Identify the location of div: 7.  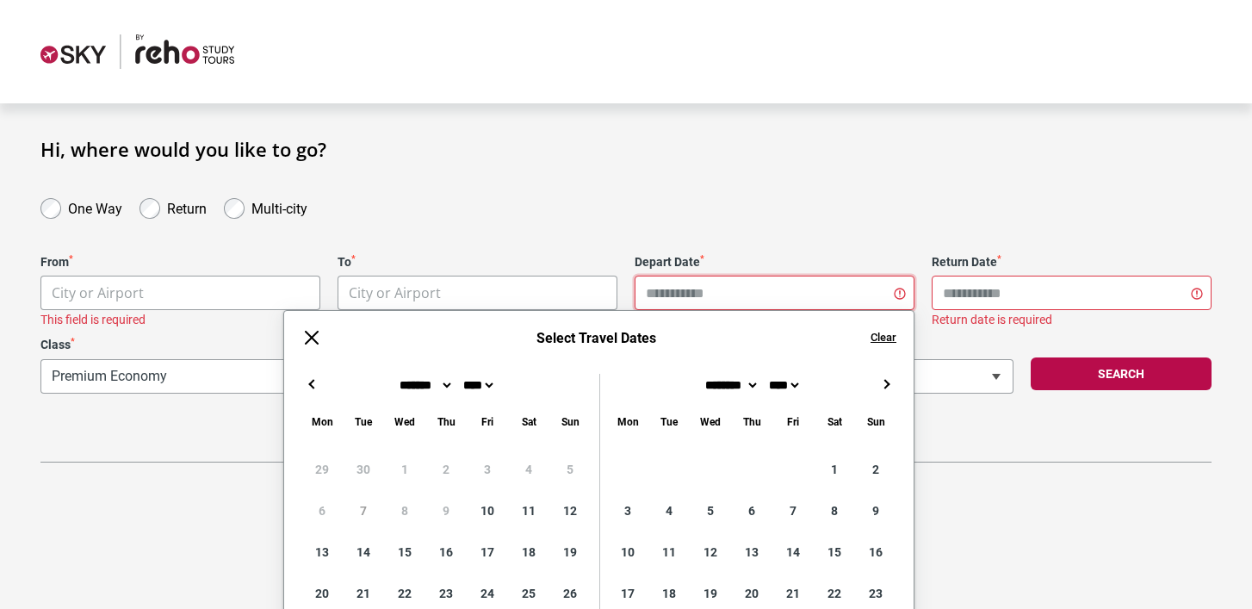
(793, 511).